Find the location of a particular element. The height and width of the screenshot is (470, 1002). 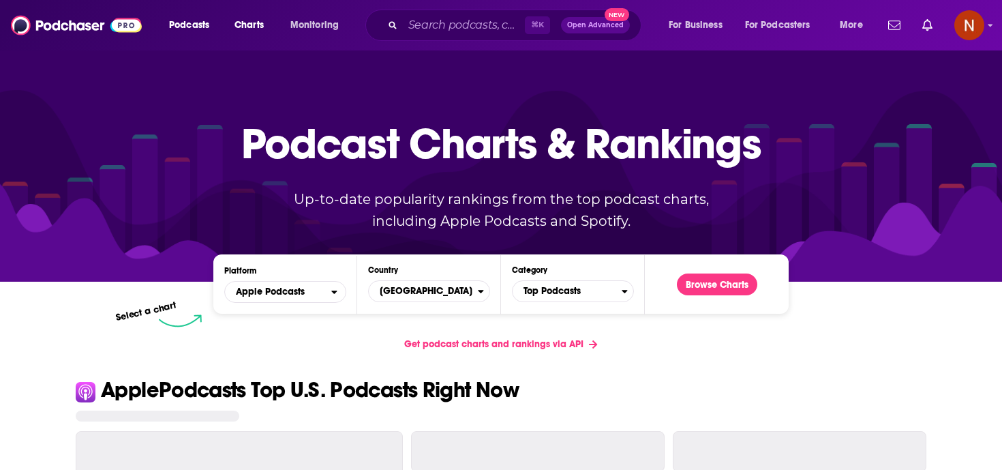

button: Open AdvancedNew is located at coordinates (595, 25).